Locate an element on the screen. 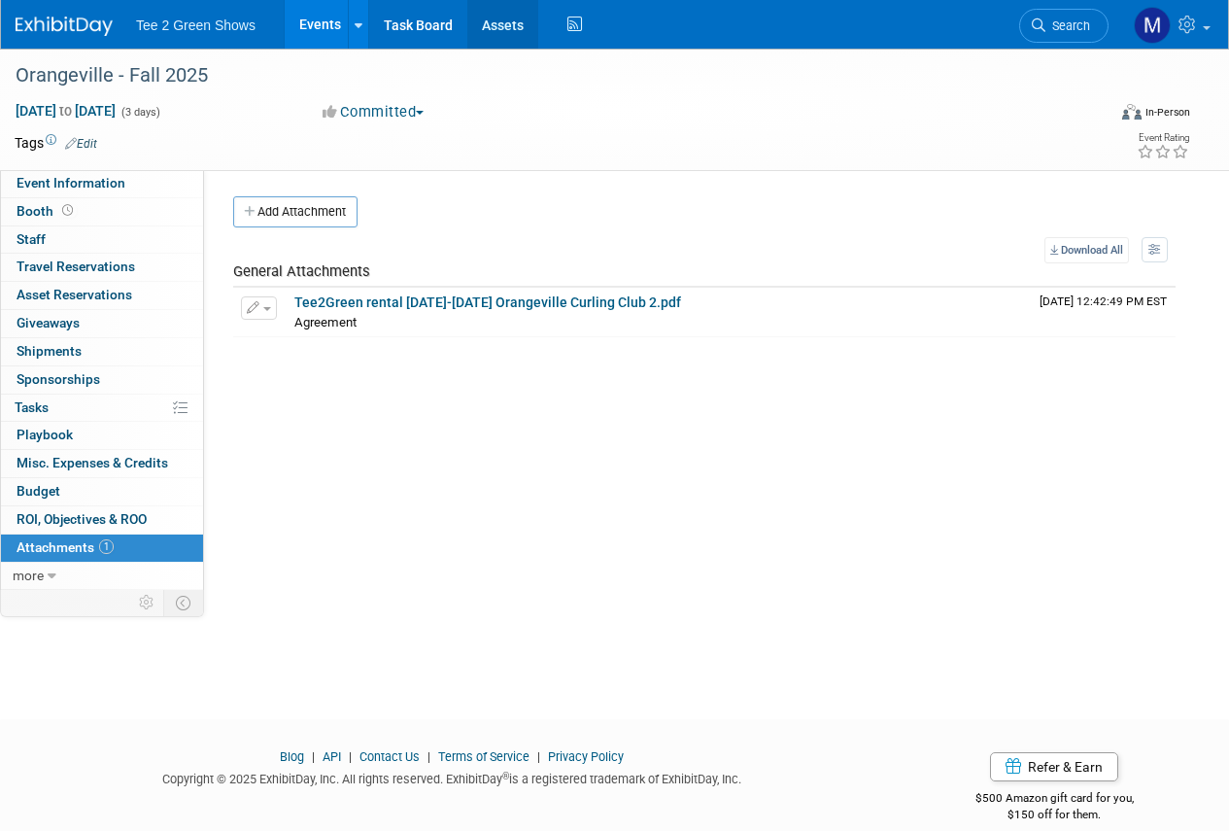 The height and width of the screenshot is (831, 1229). span: Agreement is located at coordinates (326, 322).